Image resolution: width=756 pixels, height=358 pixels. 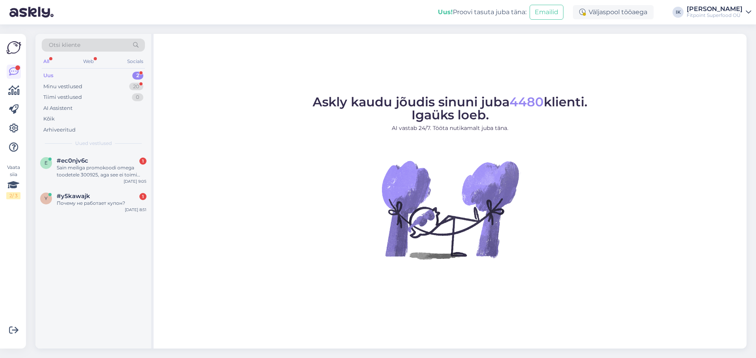 I want to click on img: Askly Logo, so click(x=14, y=48).